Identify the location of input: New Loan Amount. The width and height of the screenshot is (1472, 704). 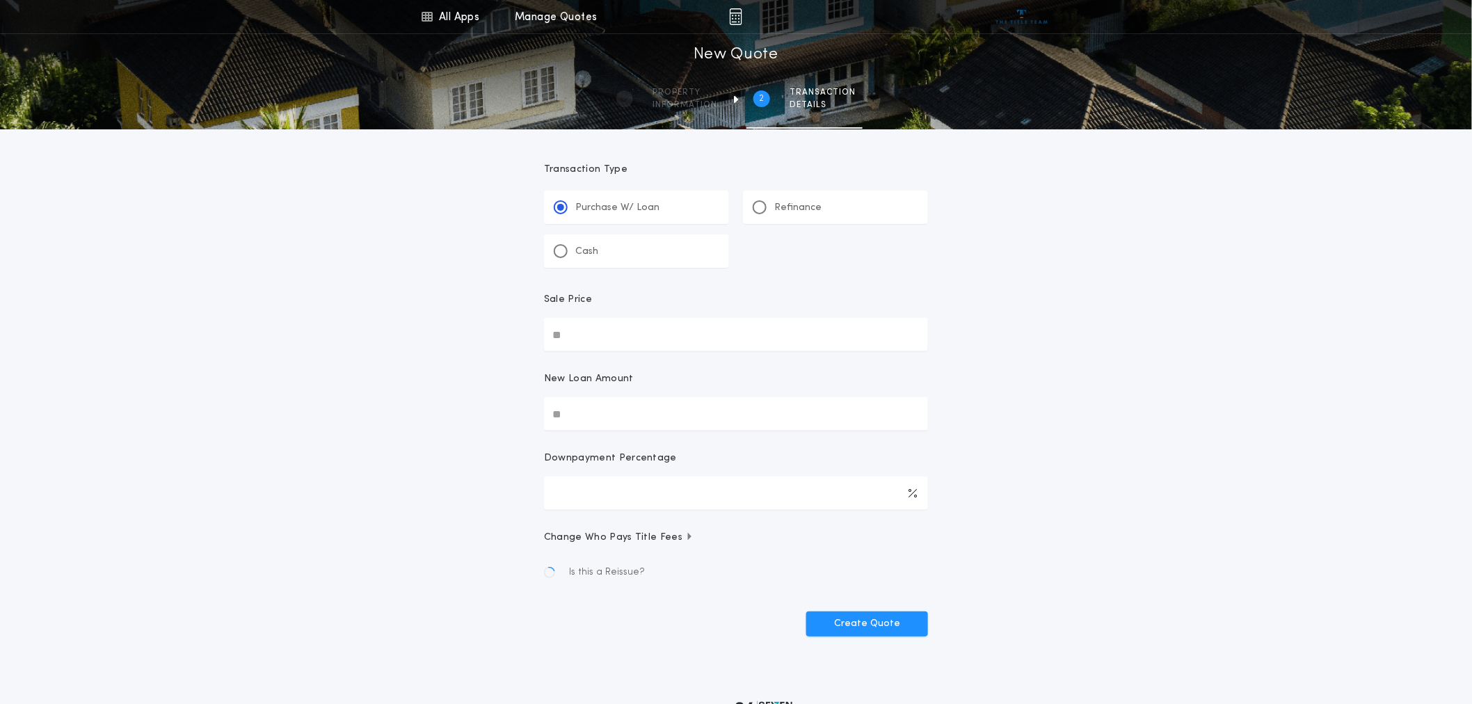
(736, 414).